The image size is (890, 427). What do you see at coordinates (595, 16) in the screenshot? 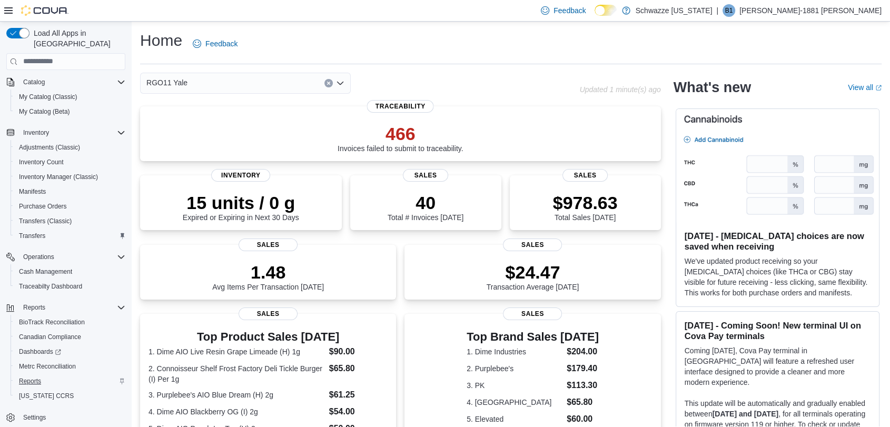
I see `span: Dark Mode` at bounding box center [595, 16].